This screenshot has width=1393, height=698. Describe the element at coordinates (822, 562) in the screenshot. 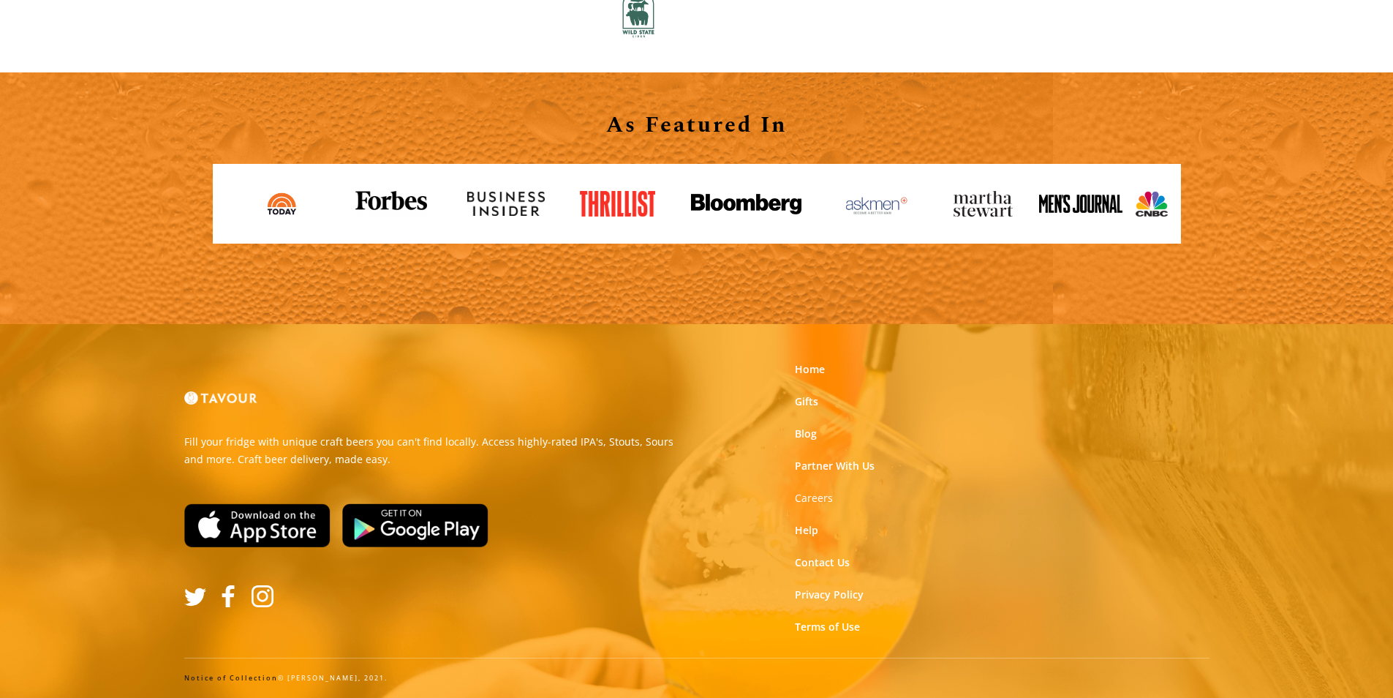

I see `a: Contact Us` at that location.